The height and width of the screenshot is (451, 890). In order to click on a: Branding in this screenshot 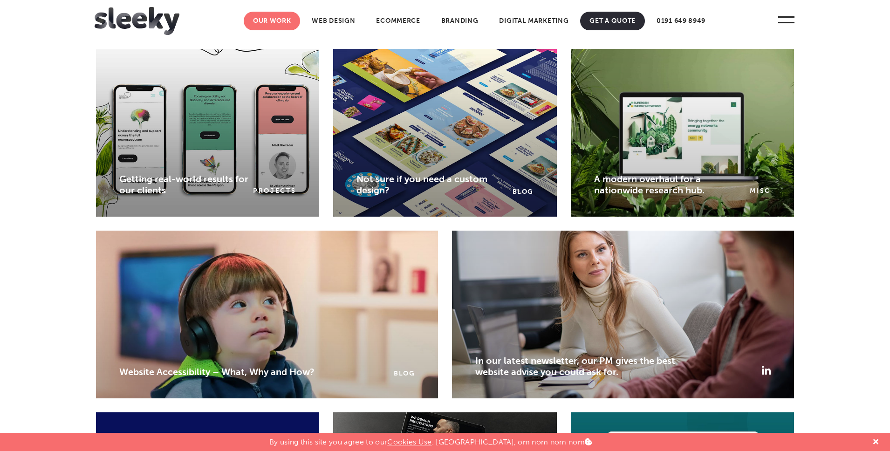, I will do `click(460, 21)`.